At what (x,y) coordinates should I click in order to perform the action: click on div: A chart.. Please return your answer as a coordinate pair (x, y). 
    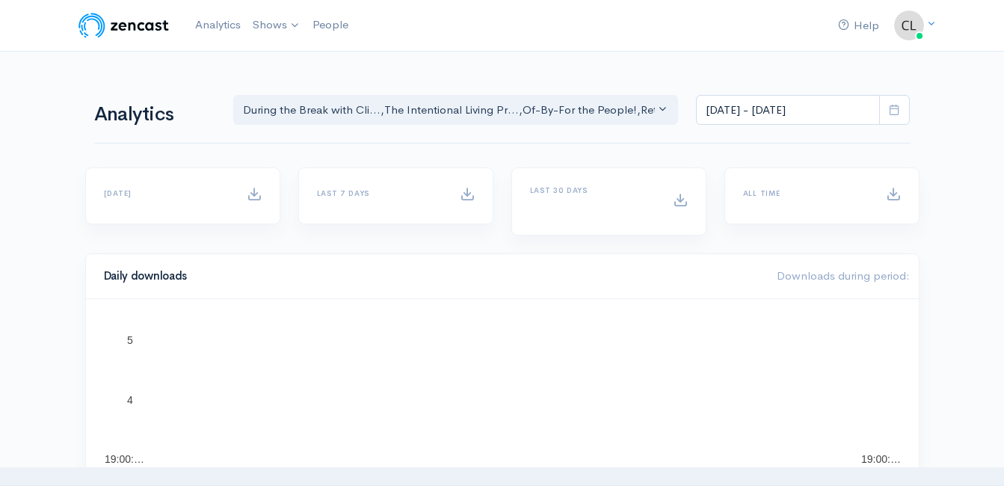
    Looking at the image, I should click on (502, 392).